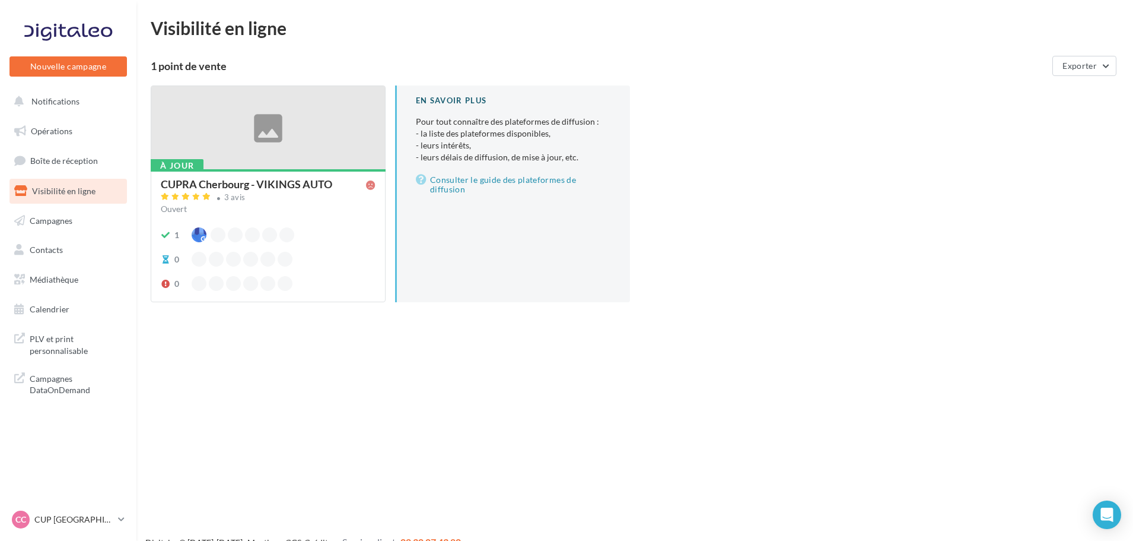  Describe the element at coordinates (68, 191) in the screenshot. I see `a: Visibilité en ligne` at that location.